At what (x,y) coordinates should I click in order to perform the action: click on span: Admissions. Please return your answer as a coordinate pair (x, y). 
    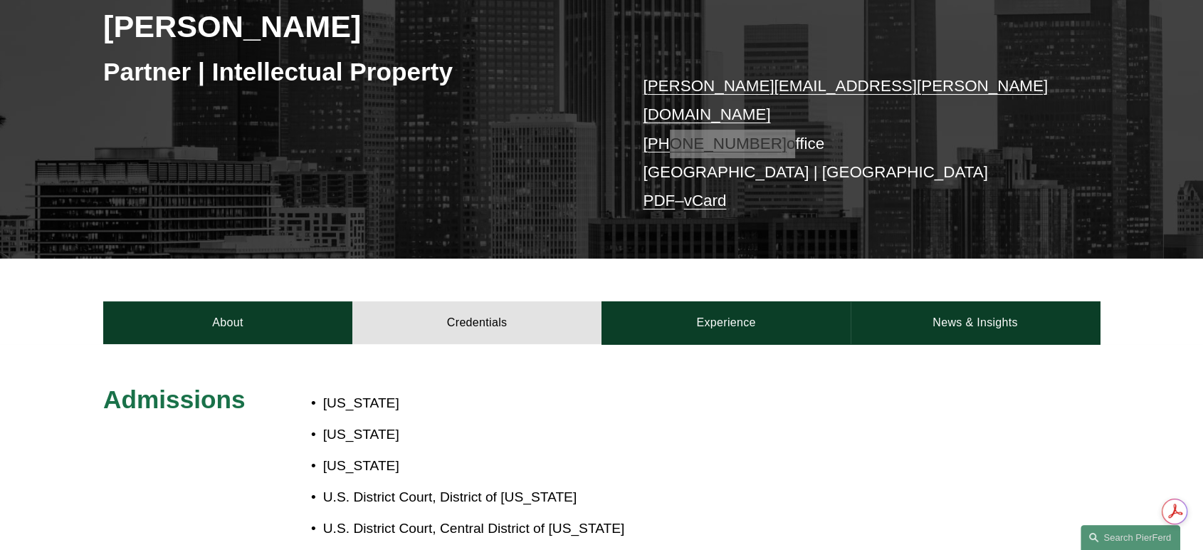
    Looking at the image, I should click on (174, 399).